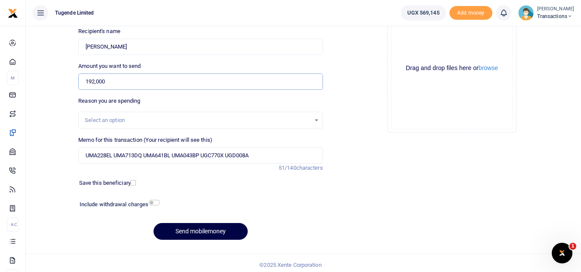 The height and width of the screenshot is (272, 581). What do you see at coordinates (12, 225) in the screenshot?
I see `li: Ac` at bounding box center [12, 225].